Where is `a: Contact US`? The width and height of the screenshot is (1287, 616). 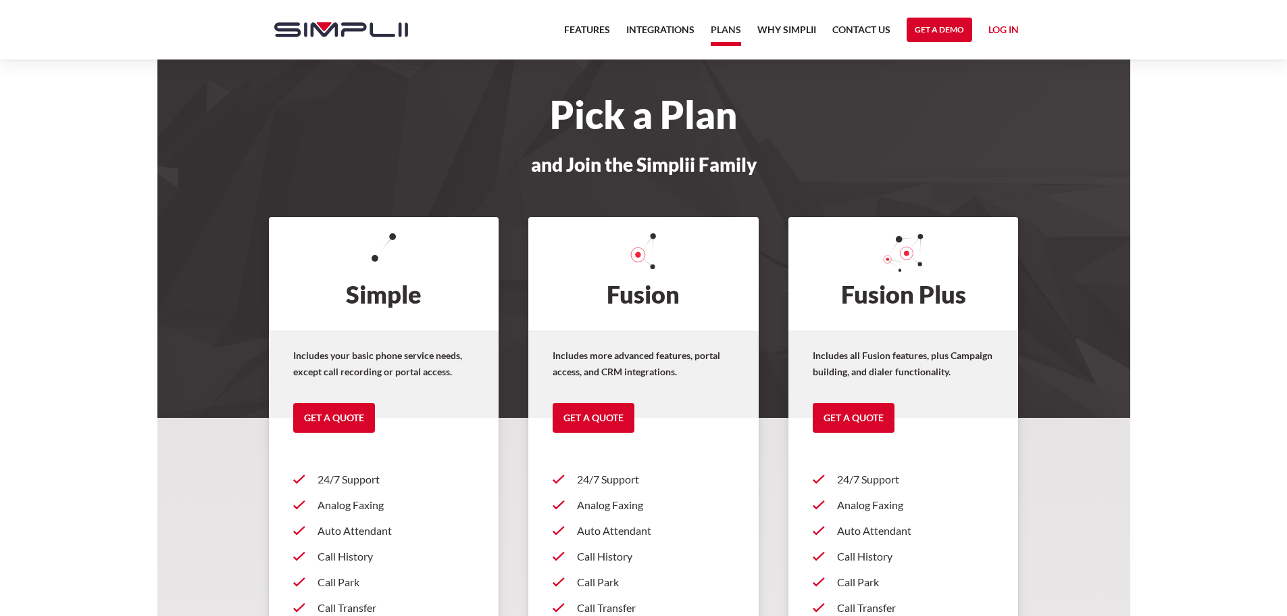
a: Contact US is located at coordinates (861, 34).